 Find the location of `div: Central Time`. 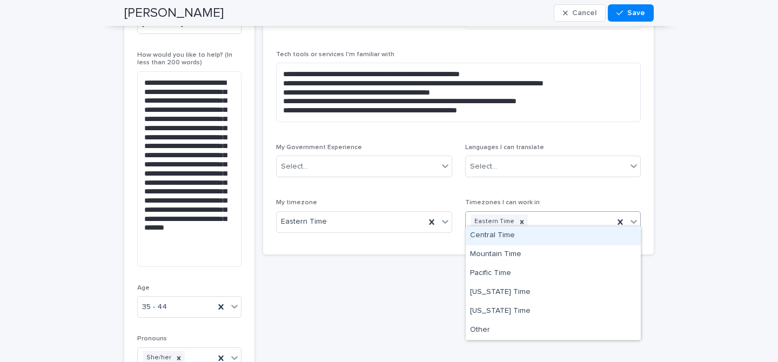

div: Central Time is located at coordinates (553, 235).